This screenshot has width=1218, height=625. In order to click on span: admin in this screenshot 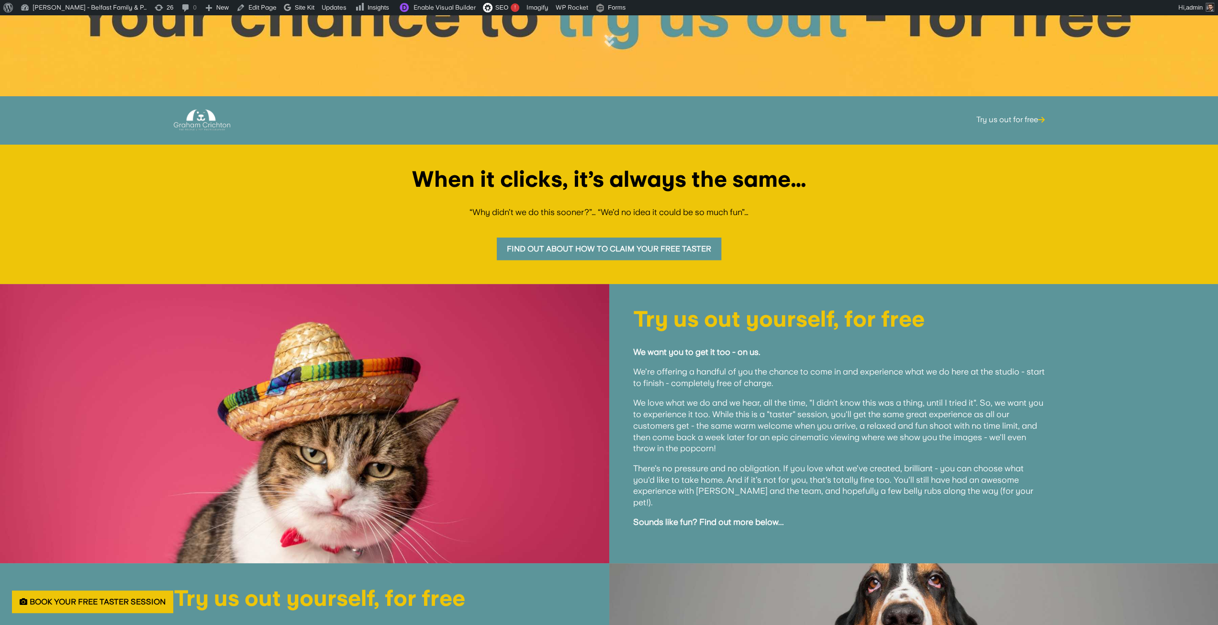, I will do `click(1194, 7)`.